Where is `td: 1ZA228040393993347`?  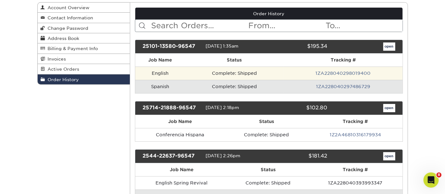
td: 1ZA228040393993347 is located at coordinates (355, 183).